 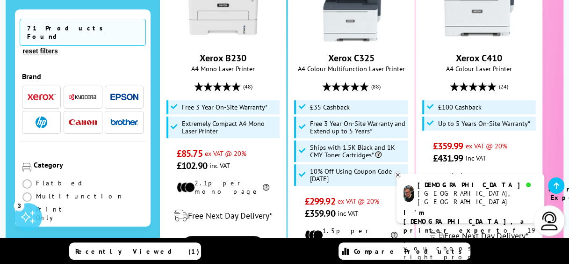 I want to click on span: Ships with 1.5K Black and 1K CMY Toner Cartridges*, so click(x=357, y=151).